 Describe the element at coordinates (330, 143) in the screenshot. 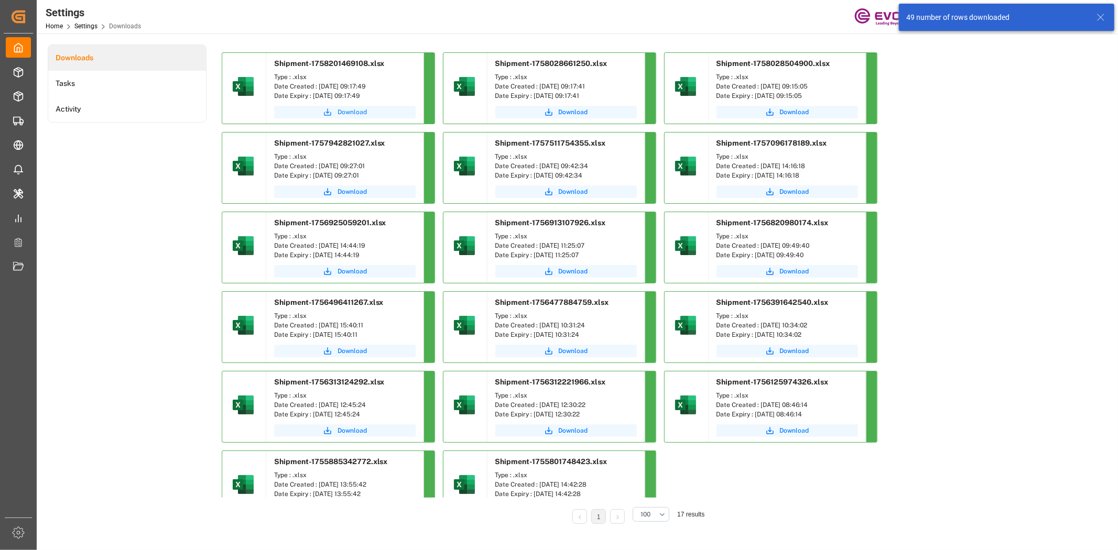

I see `span: Shipment-1757942821027.xlsx` at that location.